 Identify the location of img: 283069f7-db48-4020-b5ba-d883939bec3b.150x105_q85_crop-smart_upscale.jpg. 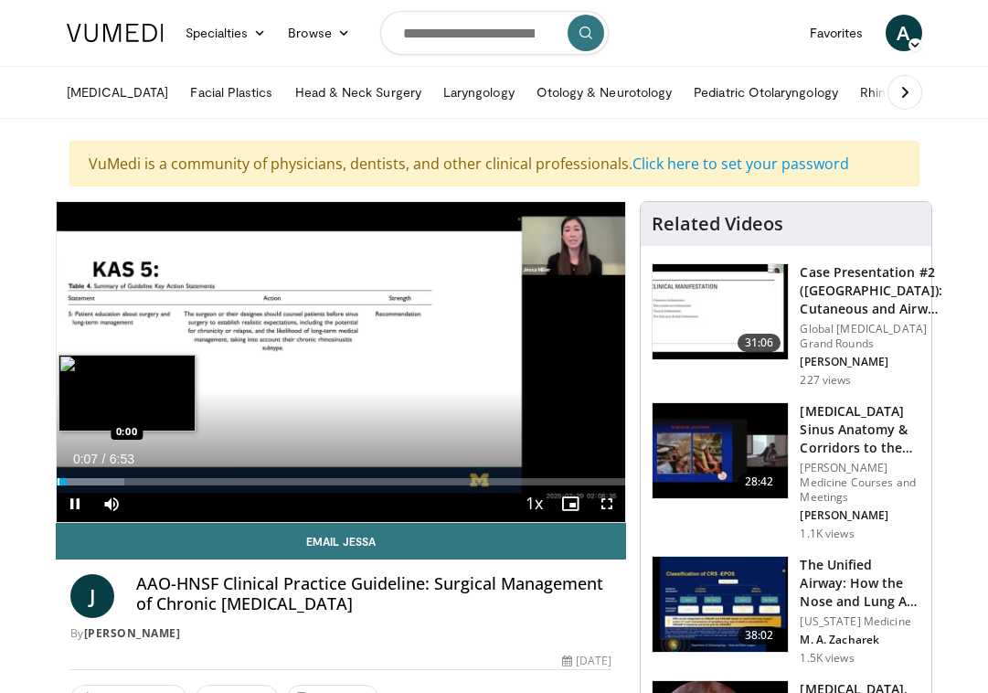
(720, 312).